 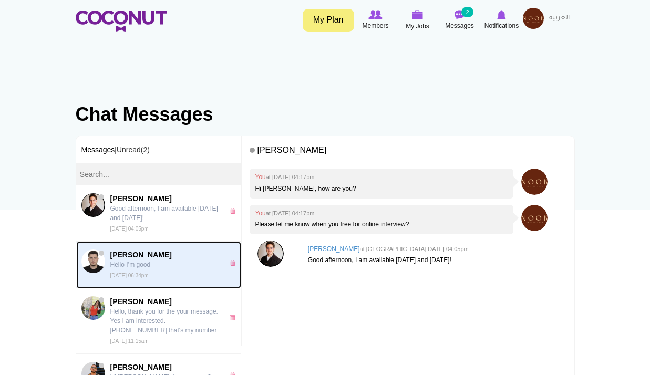 I want to click on img: Notifications, so click(x=501, y=15).